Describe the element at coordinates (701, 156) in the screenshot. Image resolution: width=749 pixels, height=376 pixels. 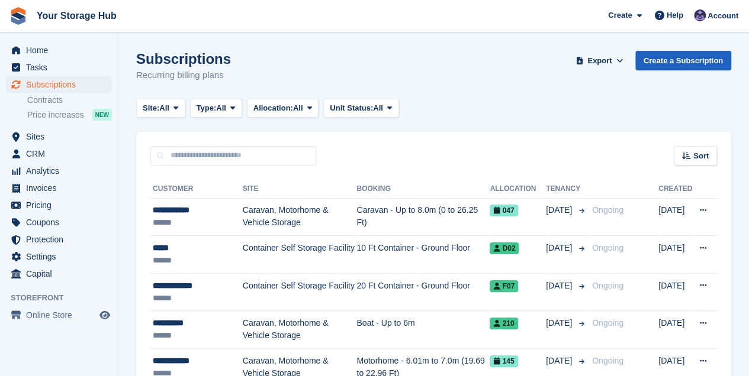
I see `span: Sort` at that location.